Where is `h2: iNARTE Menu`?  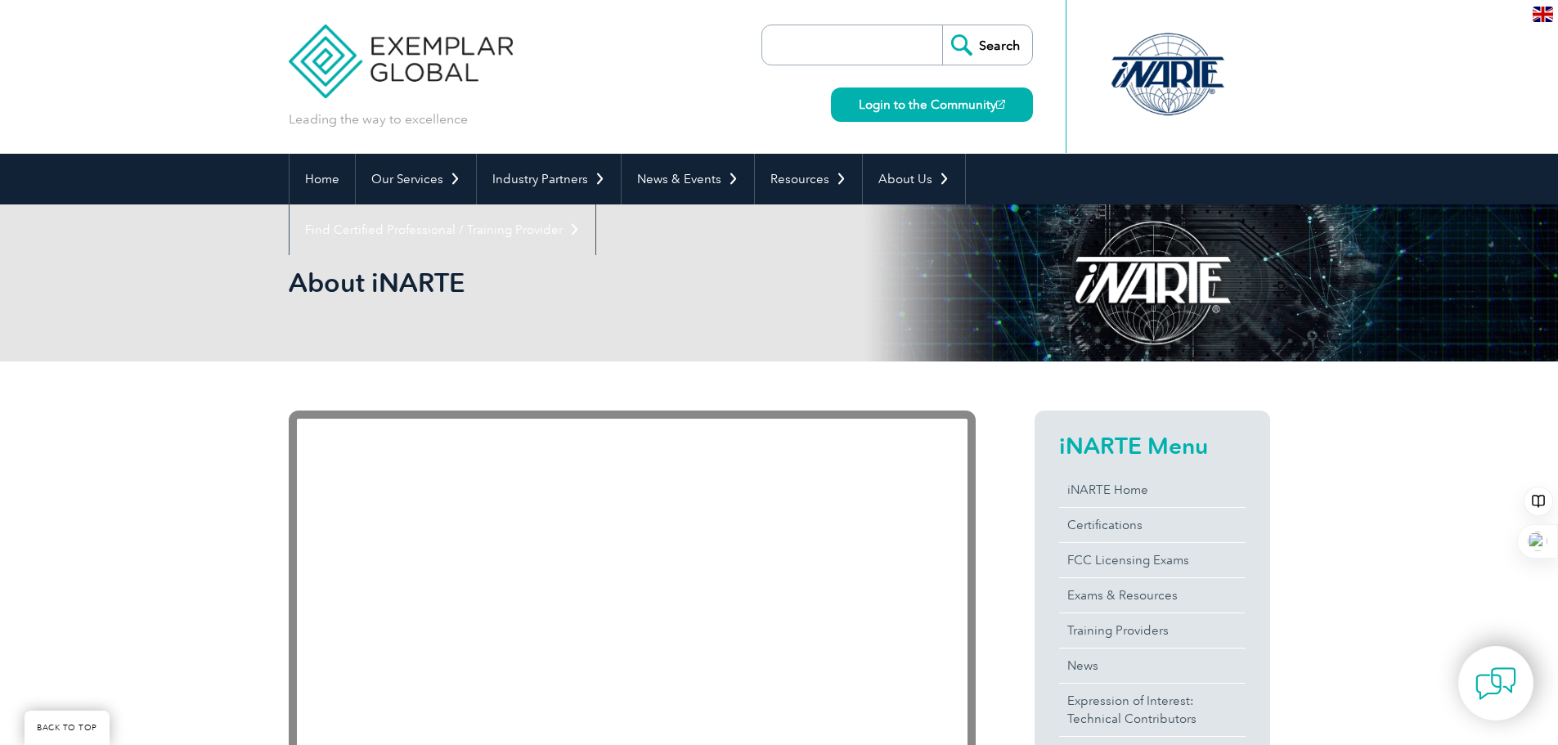 h2: iNARTE Menu is located at coordinates (1153, 446).